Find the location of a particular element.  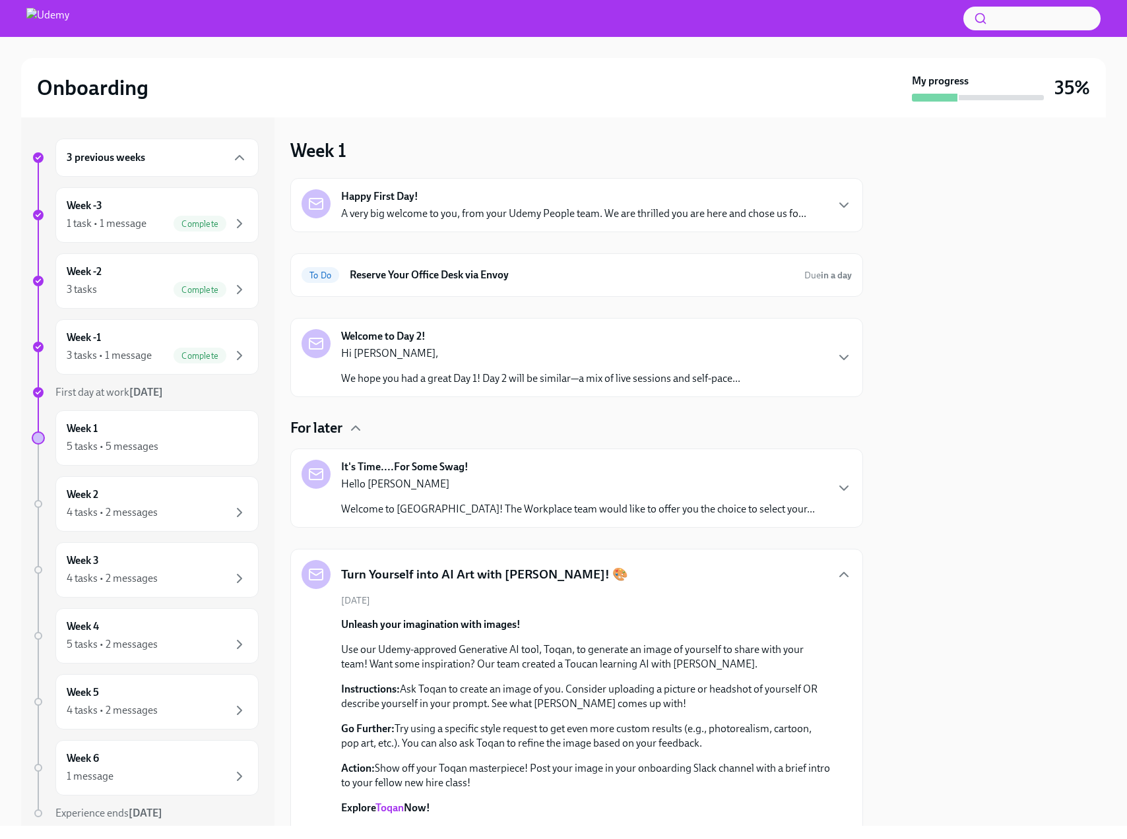

h6: Week -3 is located at coordinates (84, 206).